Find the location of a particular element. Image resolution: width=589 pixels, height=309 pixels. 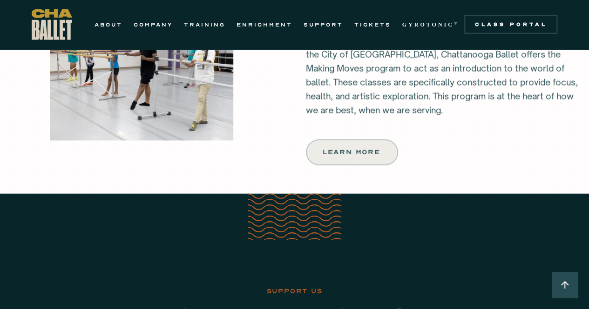

a: ABOUT is located at coordinates (108, 25).